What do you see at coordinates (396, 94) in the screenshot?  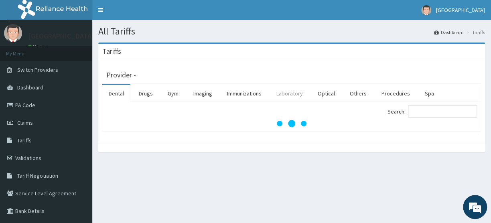 I see `a: Procedures` at bounding box center [396, 94].